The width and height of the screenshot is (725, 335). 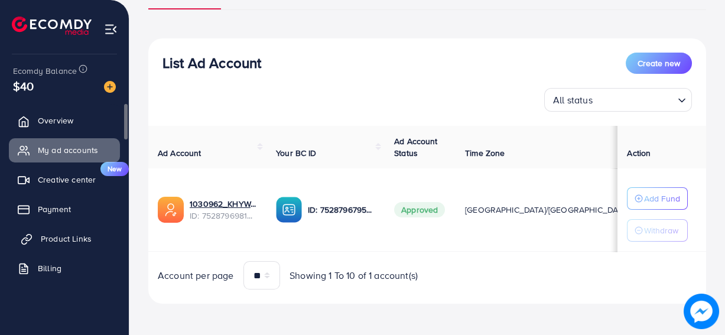 What do you see at coordinates (51, 25) in the screenshot?
I see `img: logo` at bounding box center [51, 25].